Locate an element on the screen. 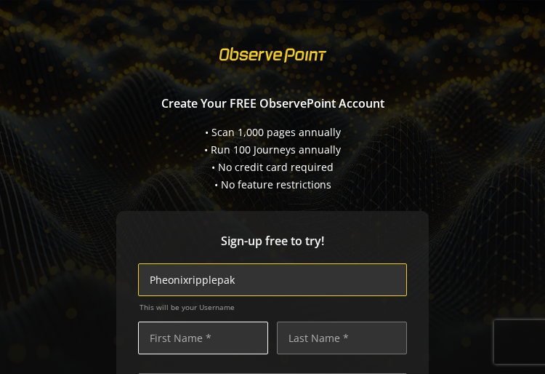 This screenshot has width=545, height=374. div: • No feature restrictions is located at coordinates (273, 185).